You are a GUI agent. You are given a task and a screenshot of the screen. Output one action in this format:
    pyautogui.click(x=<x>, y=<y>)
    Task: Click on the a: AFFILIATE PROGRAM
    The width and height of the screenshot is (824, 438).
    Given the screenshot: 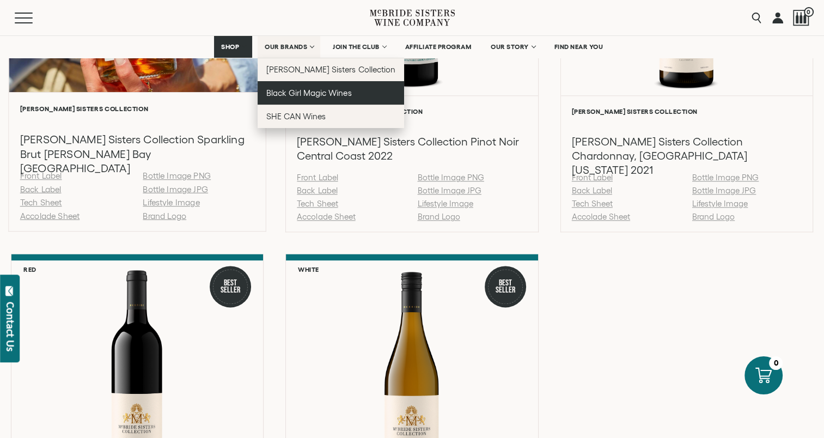 What is the action you would take?
    pyautogui.click(x=438, y=47)
    